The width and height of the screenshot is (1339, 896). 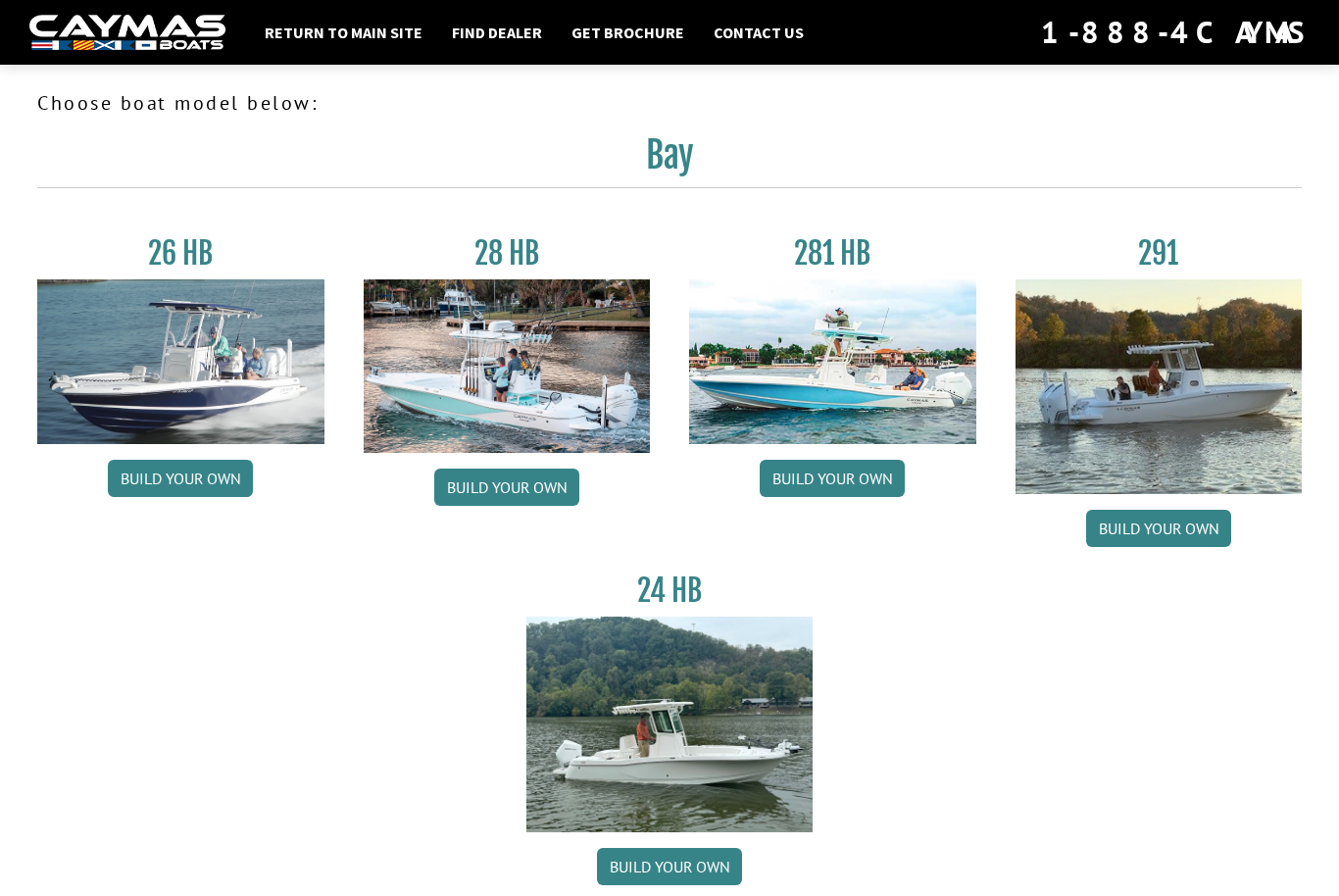 What do you see at coordinates (128, 32) in the screenshot?
I see `img: white-logo-c9c8dbefe5ff5ceceb0f0178aa75bf4bb51f6bca0971e226c86eb53dfe498488.png` at bounding box center [128, 32].